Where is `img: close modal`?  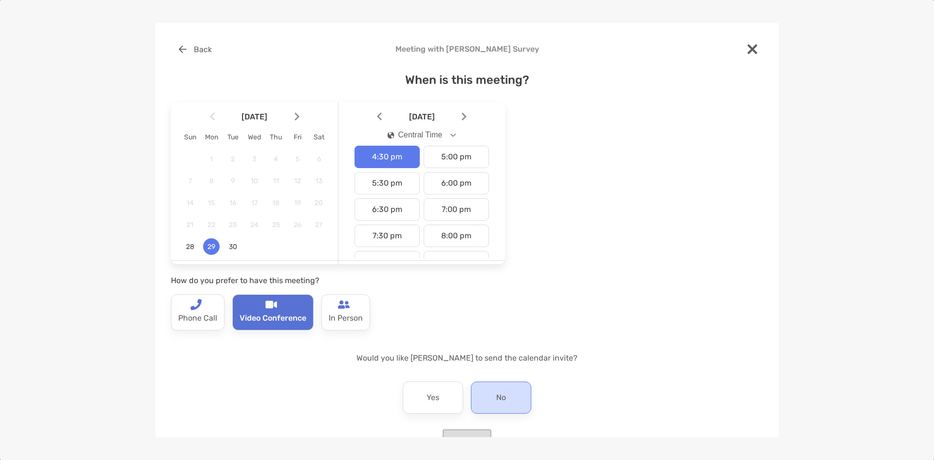 img: close modal is located at coordinates (752, 49).